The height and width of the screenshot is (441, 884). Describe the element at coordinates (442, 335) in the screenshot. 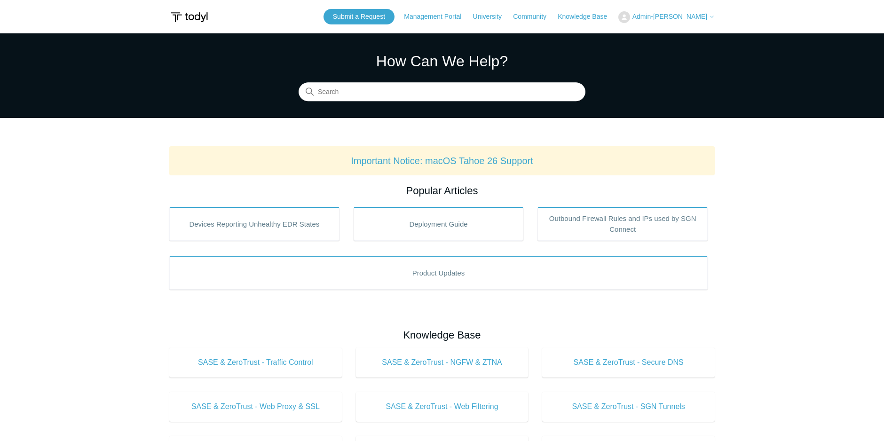

I see `h2: Knowledge Base` at that location.